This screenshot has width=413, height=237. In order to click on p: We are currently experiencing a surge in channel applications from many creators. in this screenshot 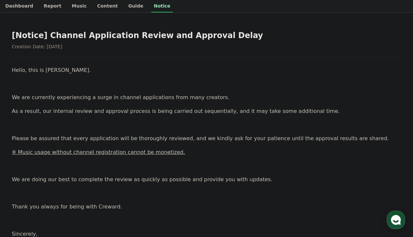, I will do `click(206, 97)`.